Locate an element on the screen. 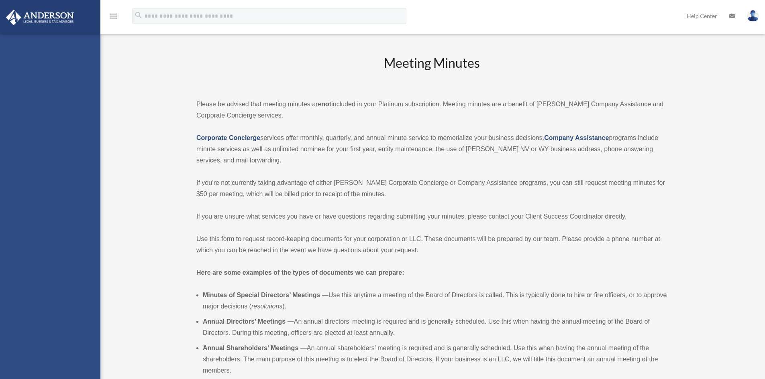 This screenshot has height=379, width=765. strong: Here are some examples of the types of documents we can prepare: is located at coordinates (300, 273).